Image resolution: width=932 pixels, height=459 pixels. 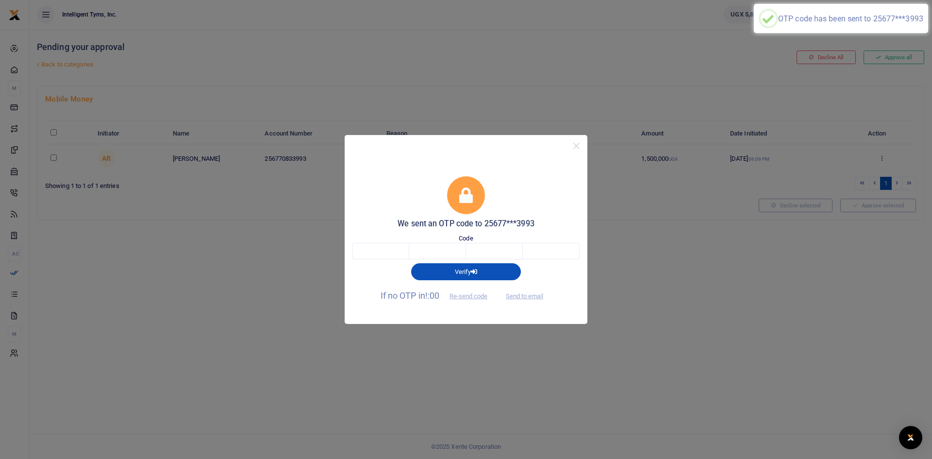 I want to click on button: Verify, so click(x=466, y=271).